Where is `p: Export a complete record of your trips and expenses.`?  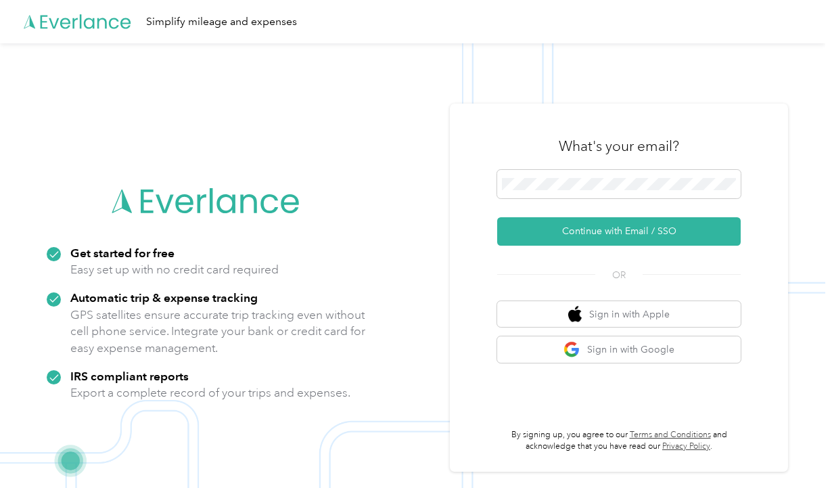 p: Export a complete record of your trips and expenses. is located at coordinates (210, 392).